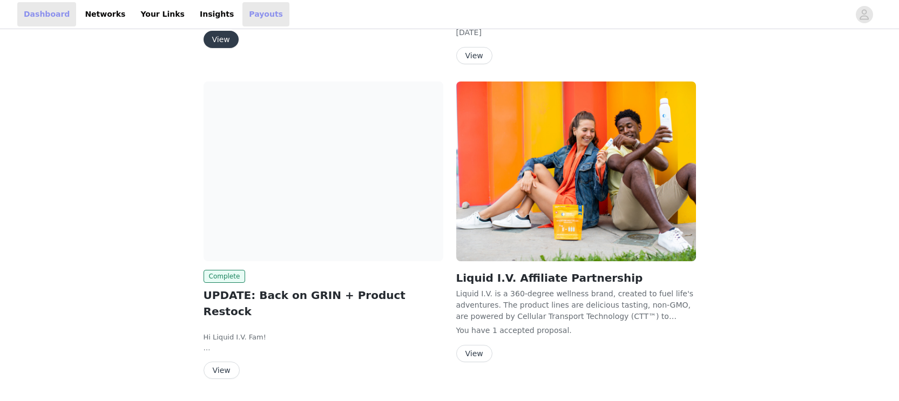 The width and height of the screenshot is (899, 401). I want to click on h2: UPDATE: Back on GRIN + Product Restock, so click(323, 303).